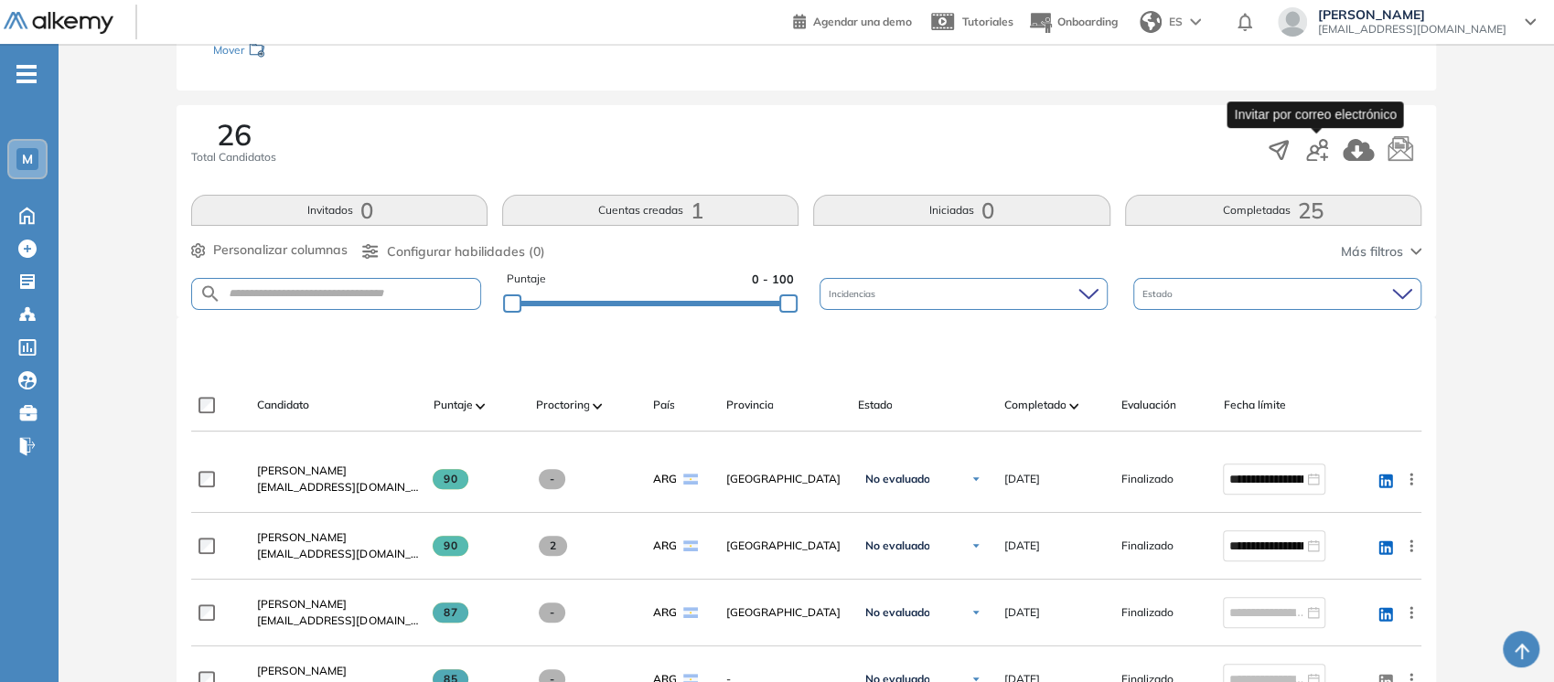  I want to click on span: Evaluación, so click(1148, 405).